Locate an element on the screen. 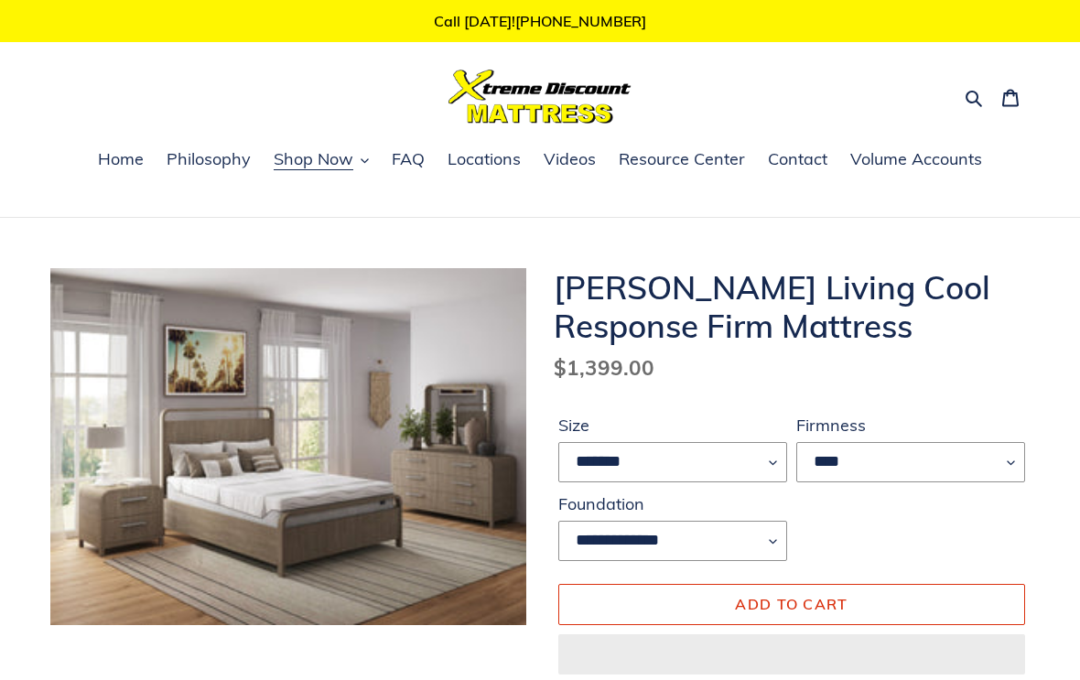  a: Home is located at coordinates (121, 160).